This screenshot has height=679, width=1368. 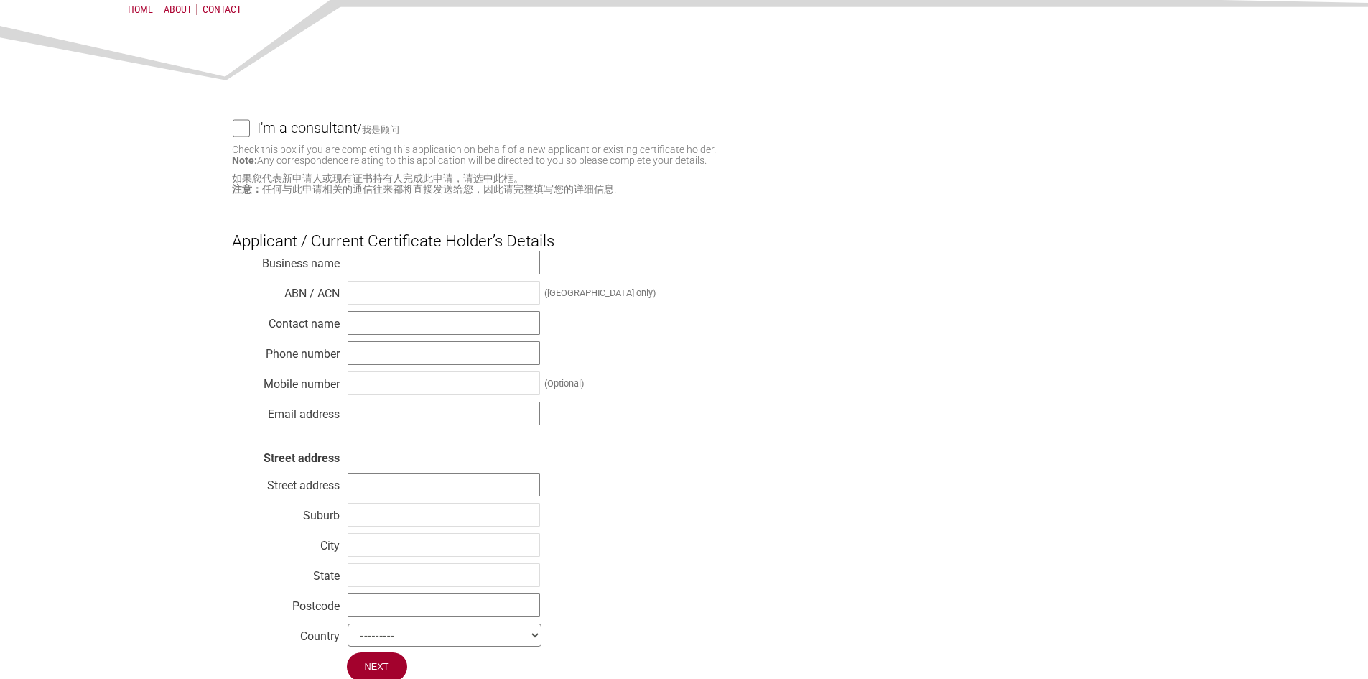 What do you see at coordinates (286, 290) in the screenshot?
I see `div: ABN / ACN` at bounding box center [286, 290].